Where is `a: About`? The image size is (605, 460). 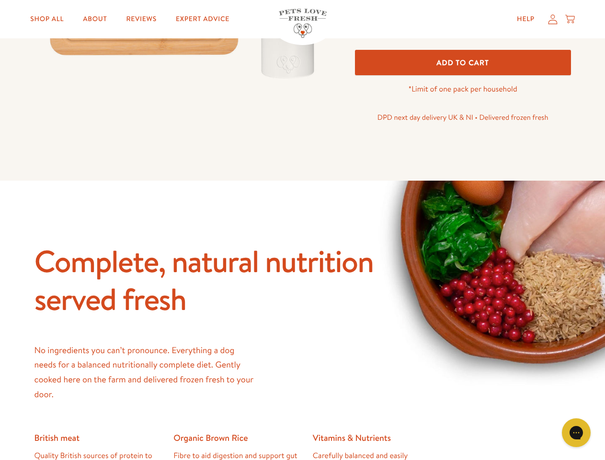 a: About is located at coordinates (95, 19).